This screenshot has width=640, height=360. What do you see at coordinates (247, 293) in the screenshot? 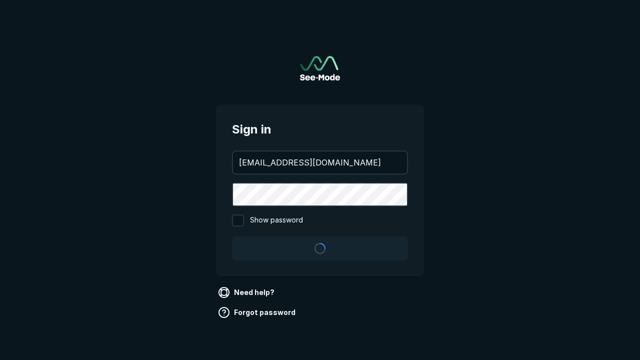
I see `a: Need help?` at bounding box center [247, 293].